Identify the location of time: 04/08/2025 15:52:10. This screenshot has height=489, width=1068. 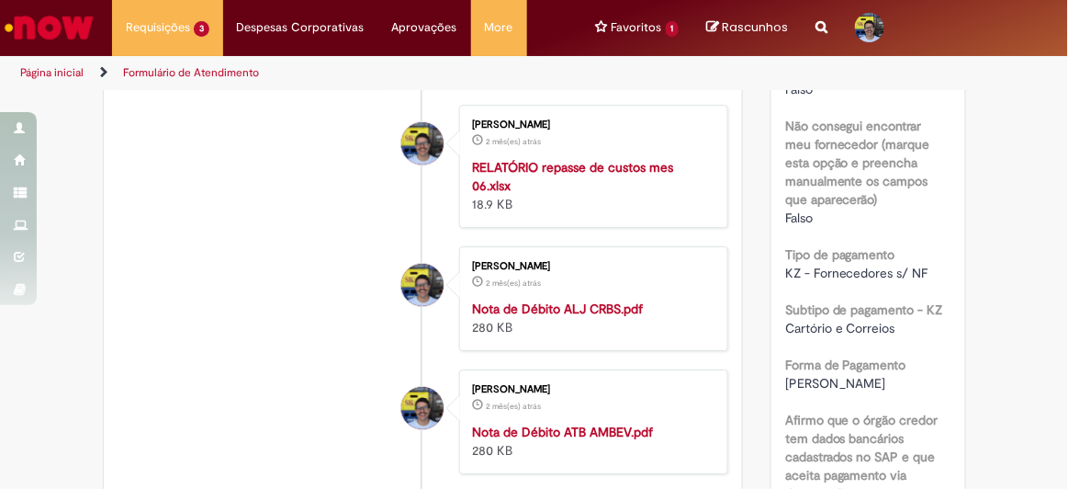
(514, 141).